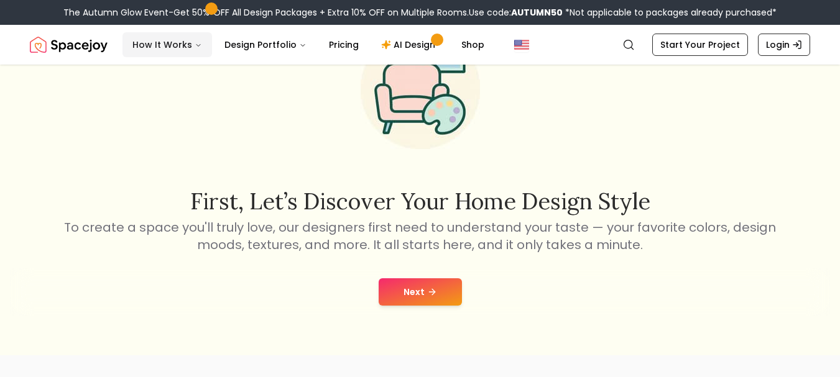  Describe the element at coordinates (25, 37) in the screenshot. I see `img: website_grey.svg` at that location.